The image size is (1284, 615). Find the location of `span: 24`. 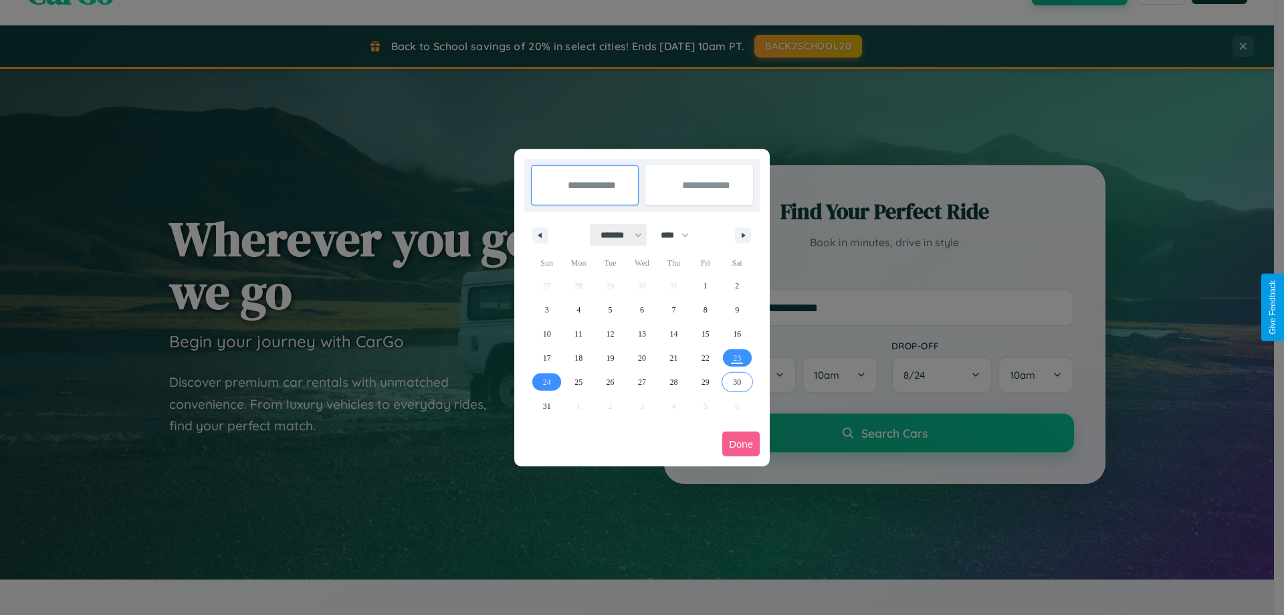

span: 24 is located at coordinates (547, 382).